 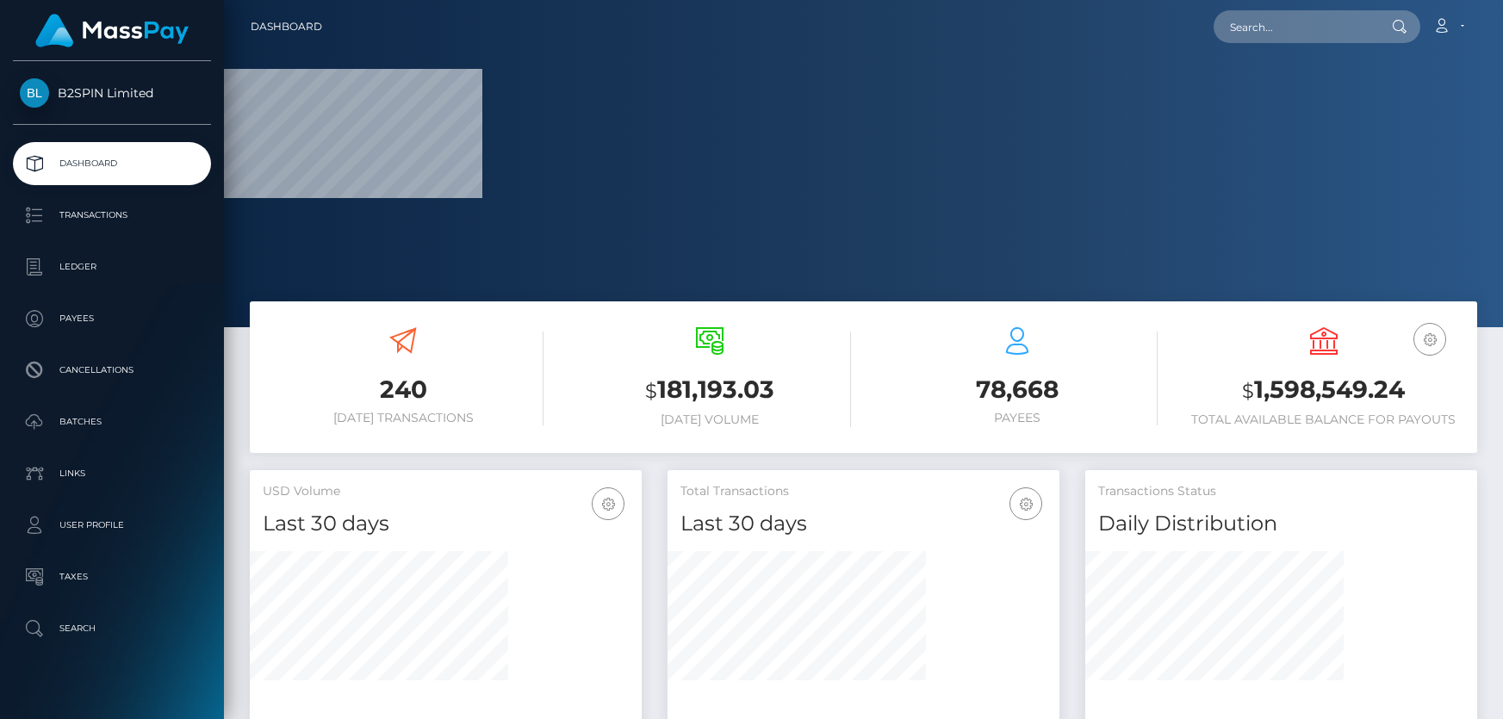 What do you see at coordinates (112, 267) in the screenshot?
I see `a: Ledger` at bounding box center [112, 267].